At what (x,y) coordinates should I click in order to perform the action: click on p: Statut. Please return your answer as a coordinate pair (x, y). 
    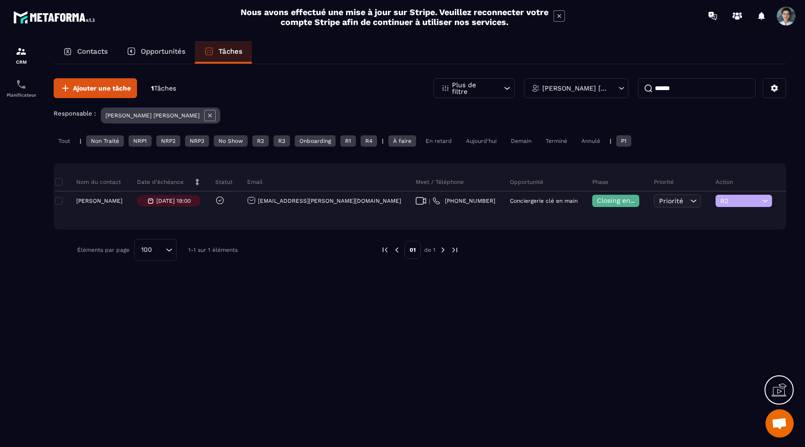
    Looking at the image, I should click on (224, 182).